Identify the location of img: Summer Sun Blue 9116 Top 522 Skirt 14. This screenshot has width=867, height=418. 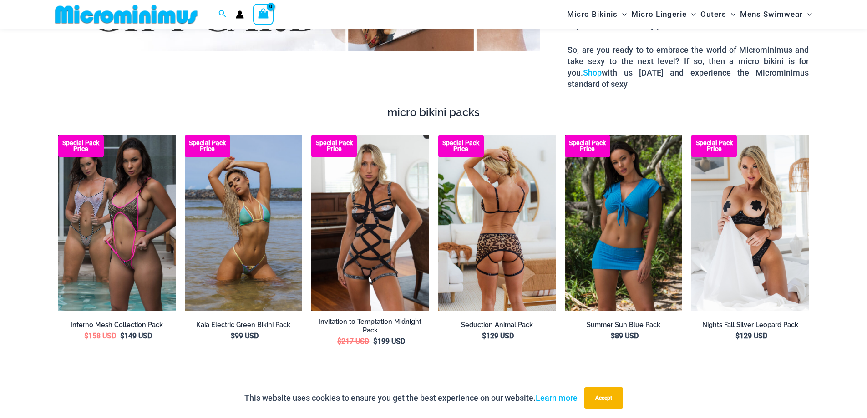
(624, 223).